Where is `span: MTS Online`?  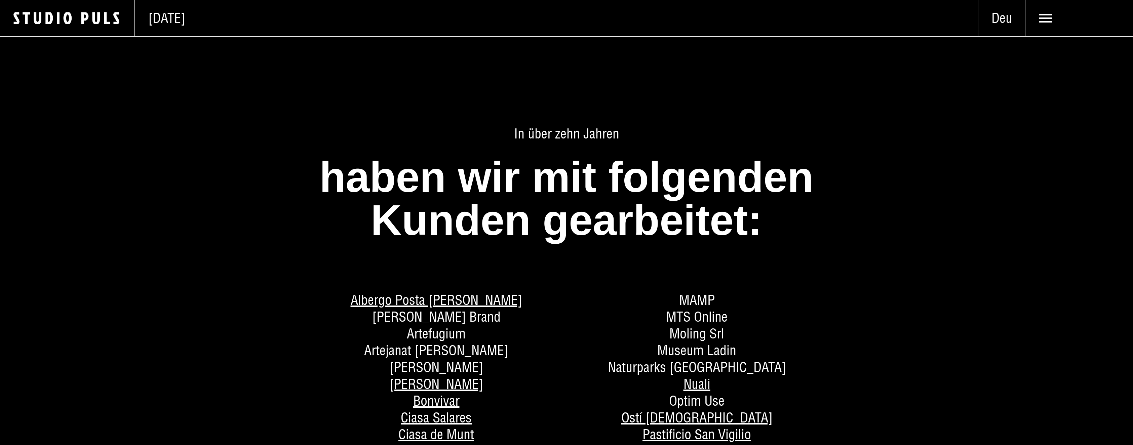 span: MTS Online is located at coordinates (697, 317).